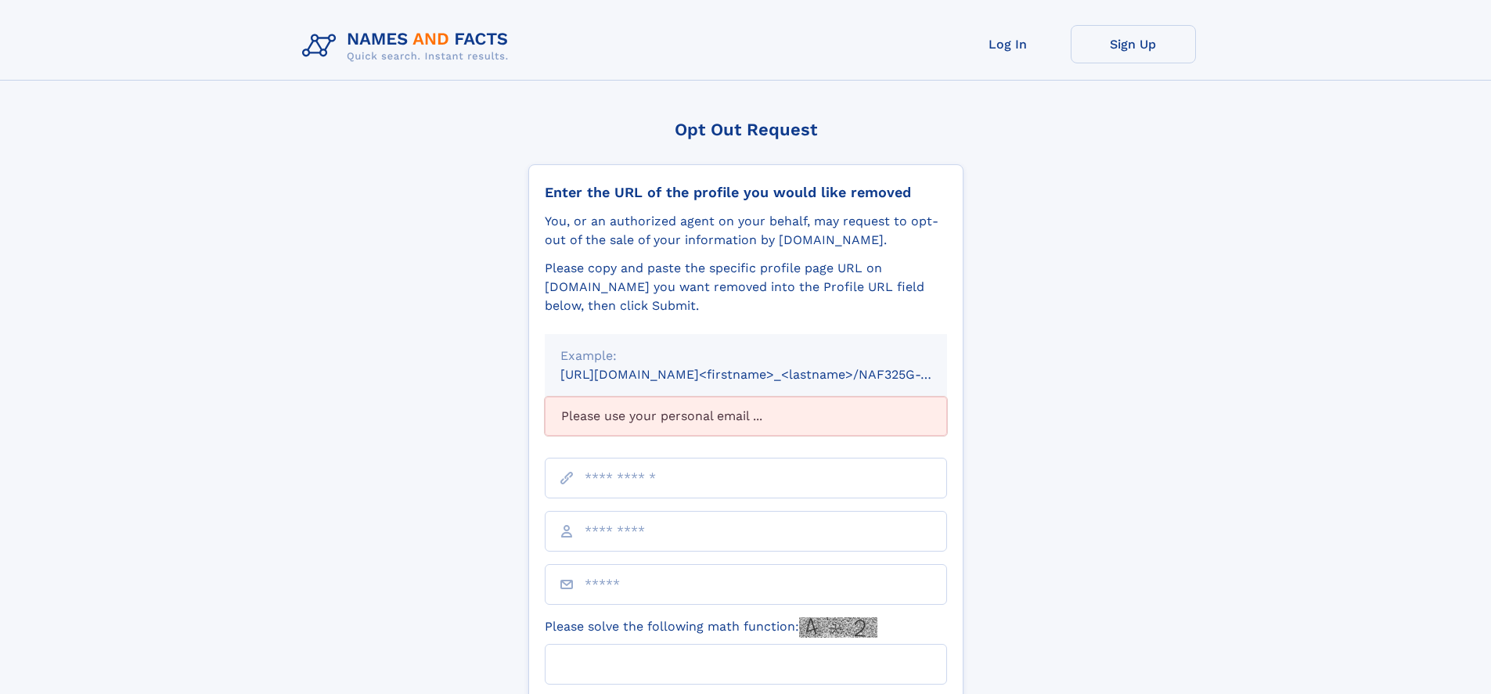  What do you see at coordinates (746, 356) in the screenshot?
I see `div: Example:` at bounding box center [746, 356].